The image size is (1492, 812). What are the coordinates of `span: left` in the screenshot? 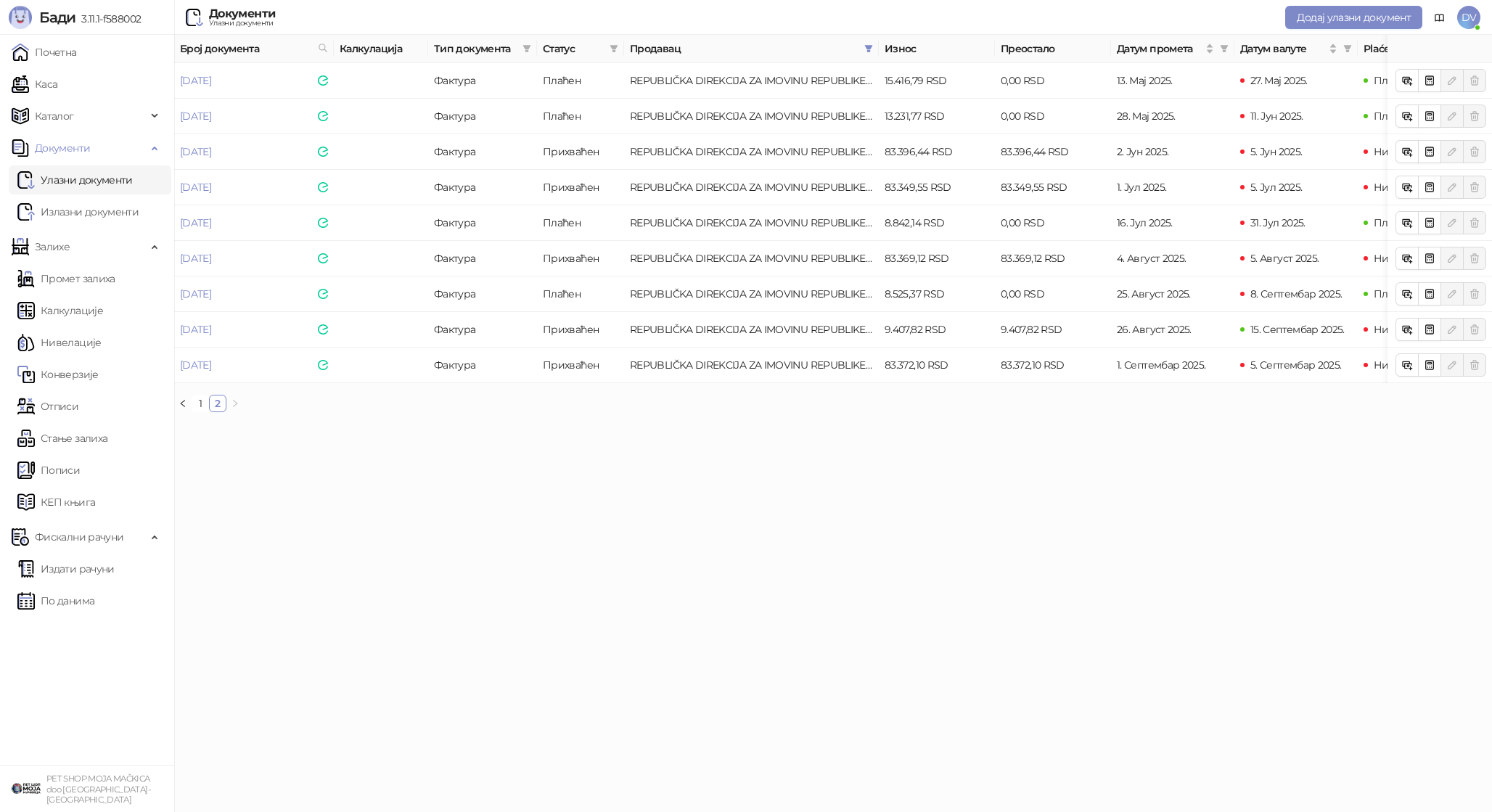 It's located at (183, 404).